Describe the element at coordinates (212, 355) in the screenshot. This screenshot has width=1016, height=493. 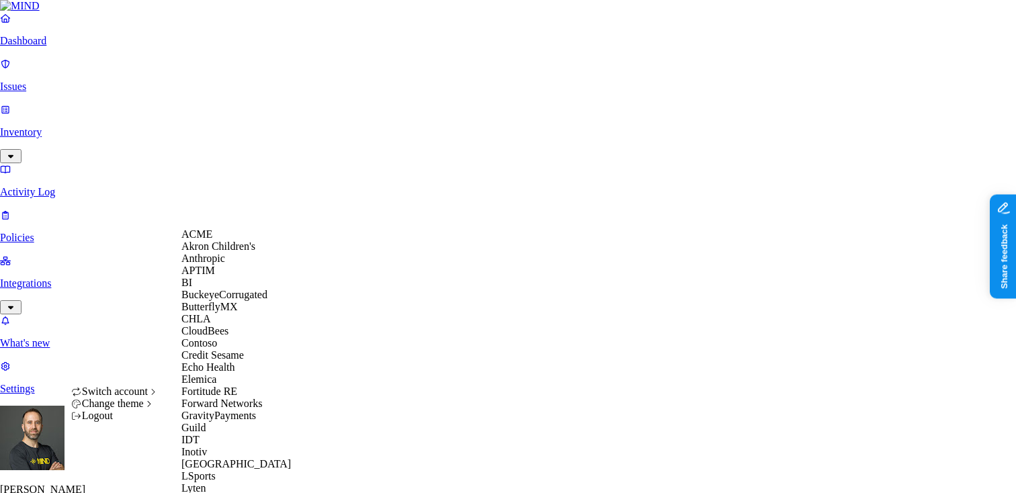
I see `span: Credit Sesame` at that location.